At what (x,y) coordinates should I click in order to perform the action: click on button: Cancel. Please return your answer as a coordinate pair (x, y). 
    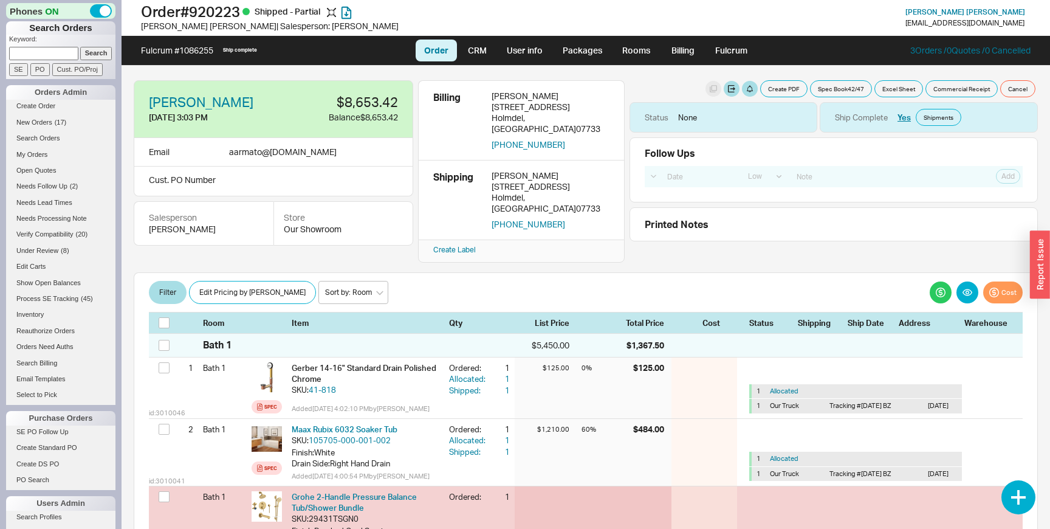
    Looking at the image, I should click on (1018, 89).